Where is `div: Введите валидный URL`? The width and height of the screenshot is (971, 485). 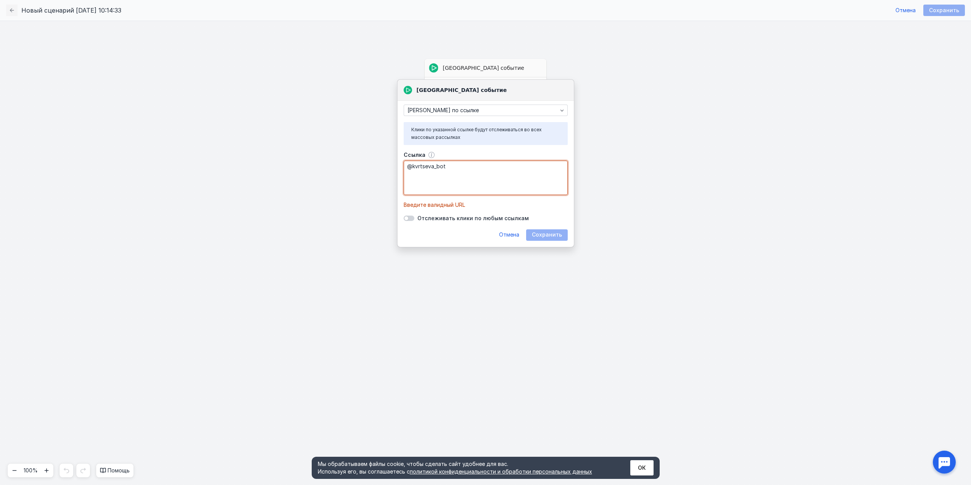 div: Введите валидный URL is located at coordinates (486, 205).